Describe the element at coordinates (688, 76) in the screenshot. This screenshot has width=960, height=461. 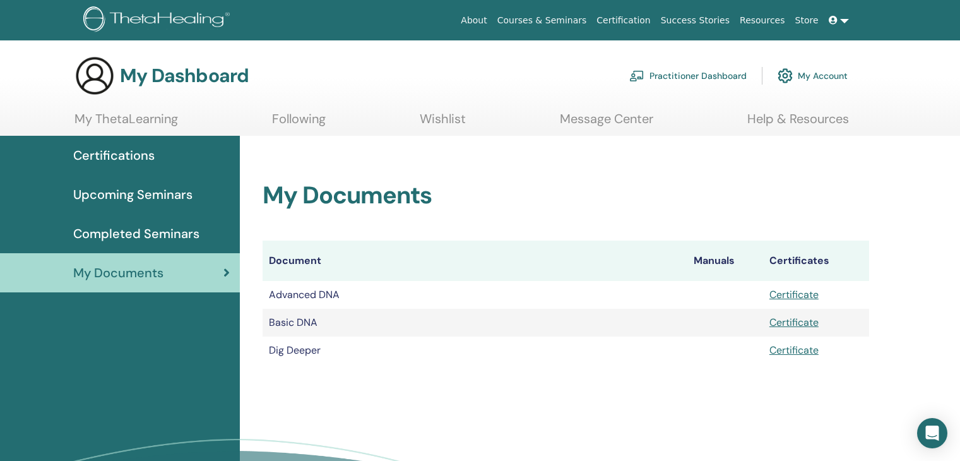
I see `a: Practitioner Dashboard` at that location.